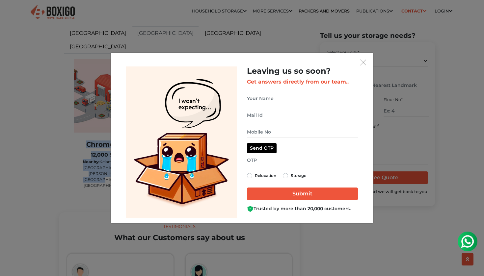  What do you see at coordinates (298, 176) in the screenshot?
I see `label: Storage` at bounding box center [298, 176].